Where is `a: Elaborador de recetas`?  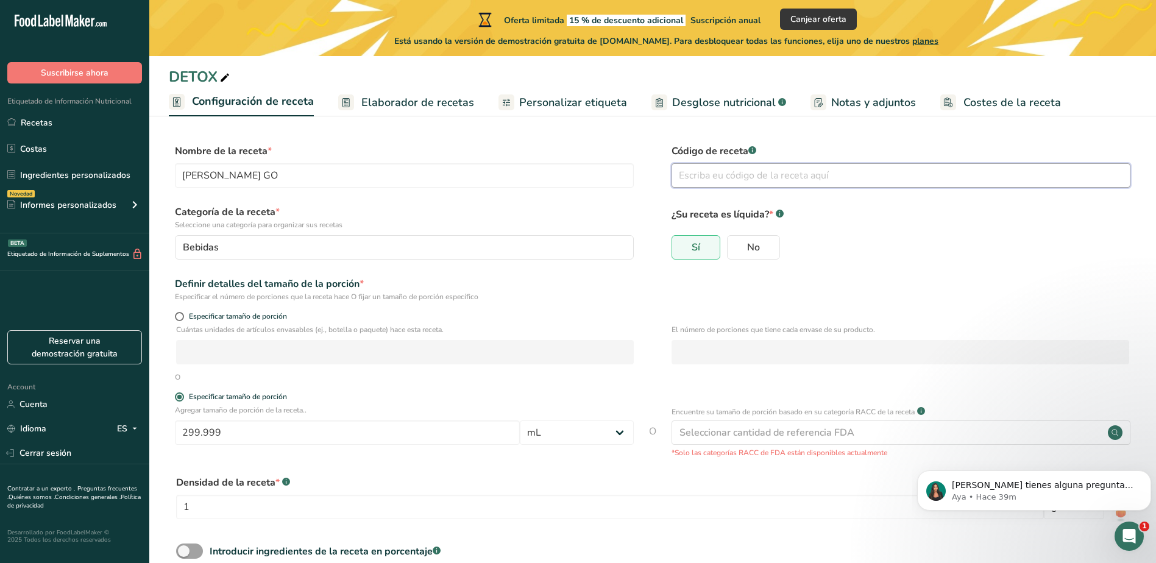
a: Elaborador de recetas is located at coordinates (406, 102).